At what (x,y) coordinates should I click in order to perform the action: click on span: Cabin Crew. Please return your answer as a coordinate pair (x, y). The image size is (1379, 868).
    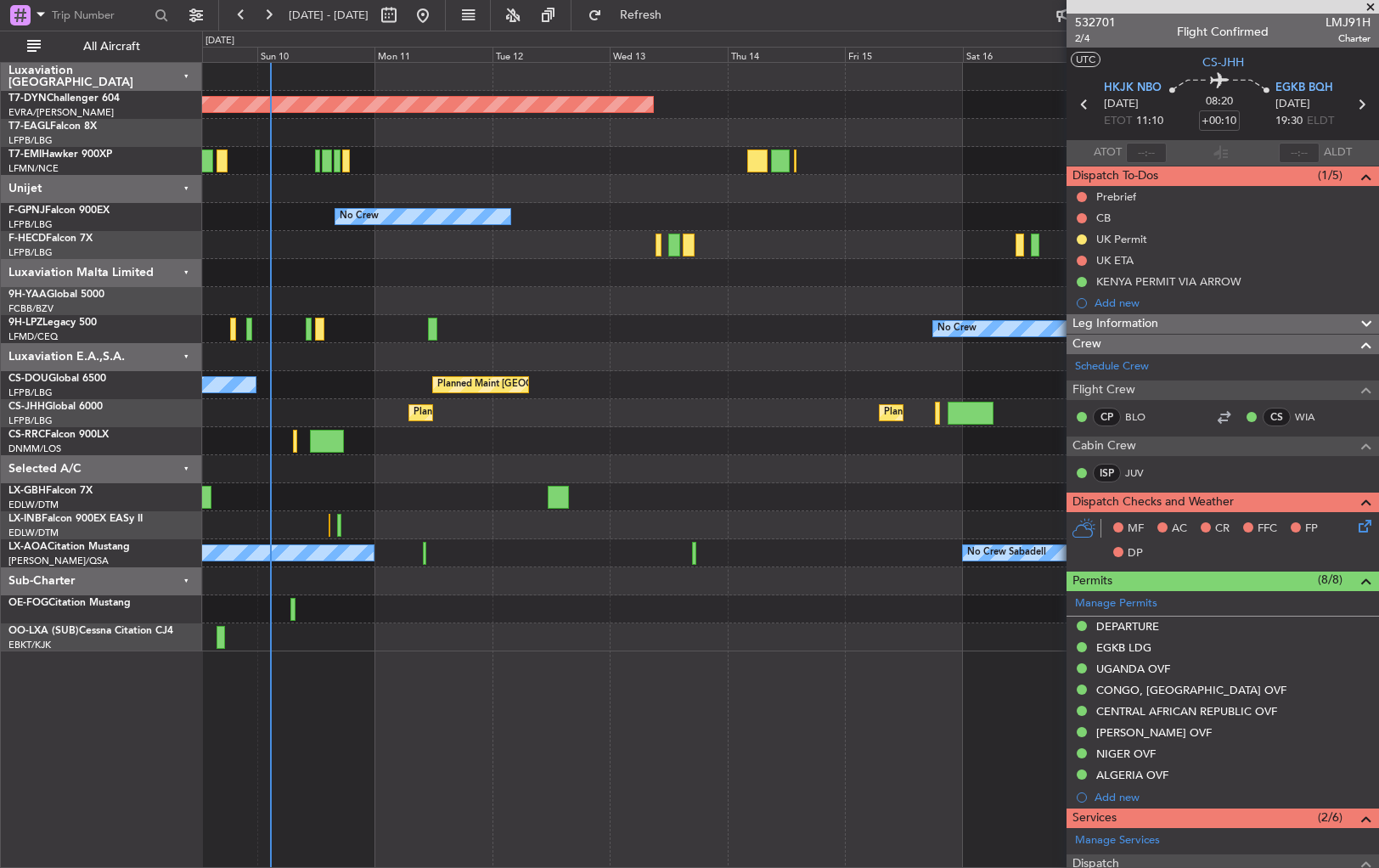
    Looking at the image, I should click on (1104, 446).